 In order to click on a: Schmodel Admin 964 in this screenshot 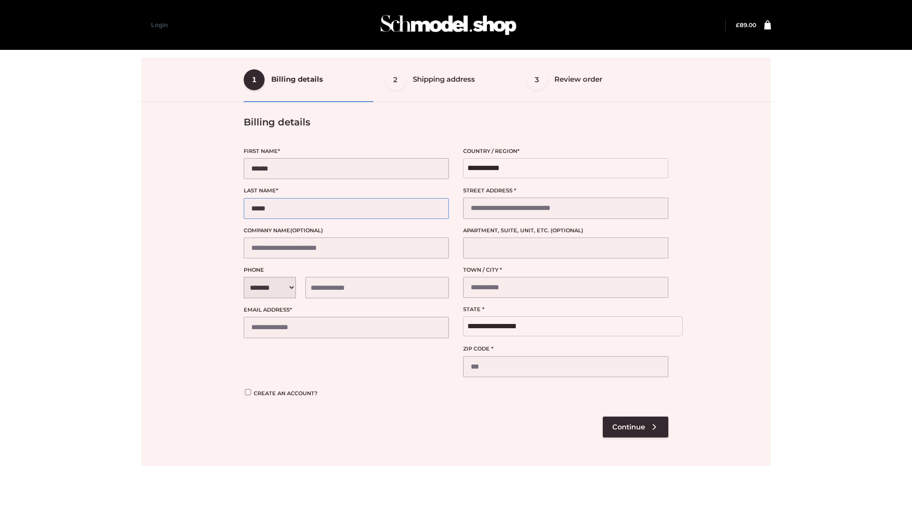, I will do `click(449, 25)`.